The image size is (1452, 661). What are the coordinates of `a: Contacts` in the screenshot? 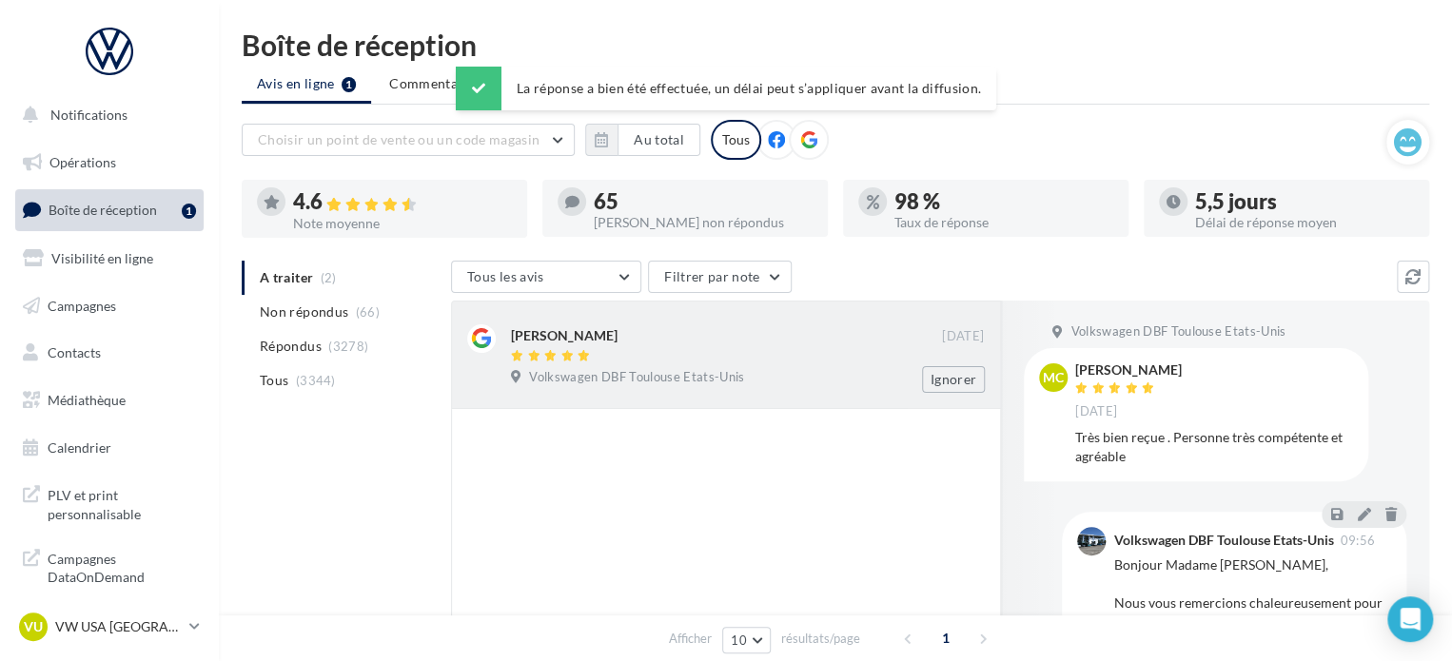 It's located at (109, 353).